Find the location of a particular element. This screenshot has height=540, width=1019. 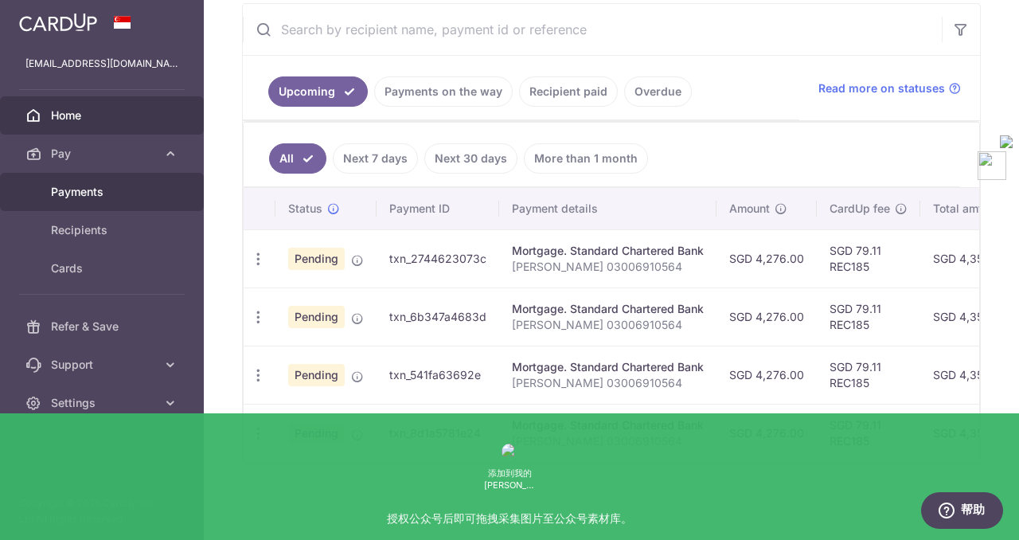

img: CardUp is located at coordinates (58, 22).